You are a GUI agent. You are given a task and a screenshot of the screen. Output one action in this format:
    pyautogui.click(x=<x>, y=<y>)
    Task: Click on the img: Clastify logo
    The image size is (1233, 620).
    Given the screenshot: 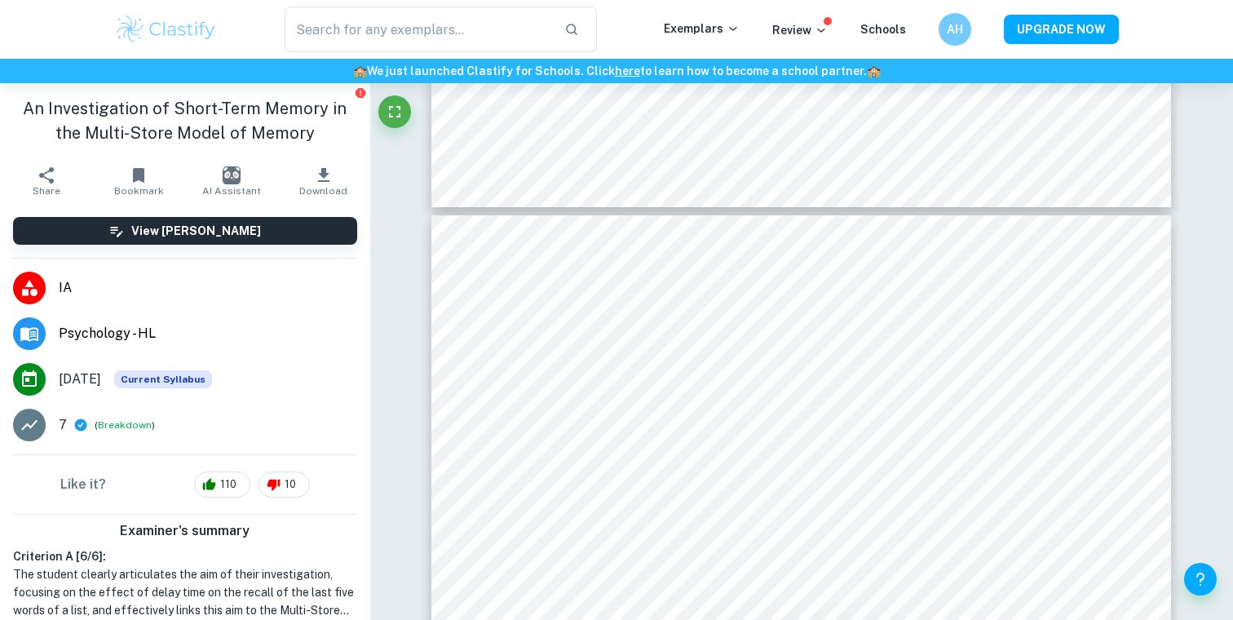 What is the action you would take?
    pyautogui.click(x=165, y=29)
    